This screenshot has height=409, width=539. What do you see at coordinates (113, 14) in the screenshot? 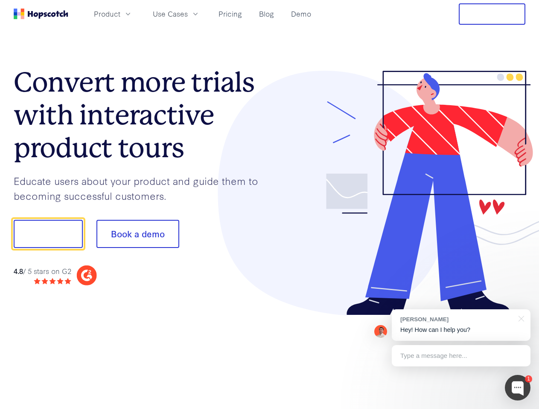
I see `button: Product` at bounding box center [113, 14].